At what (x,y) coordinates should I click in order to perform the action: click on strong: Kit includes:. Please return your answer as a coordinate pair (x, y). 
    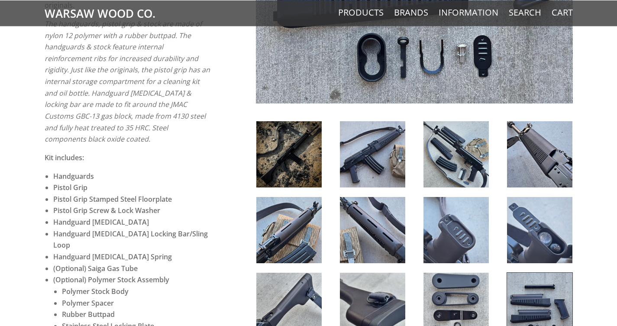
    Looking at the image, I should click on (64, 158).